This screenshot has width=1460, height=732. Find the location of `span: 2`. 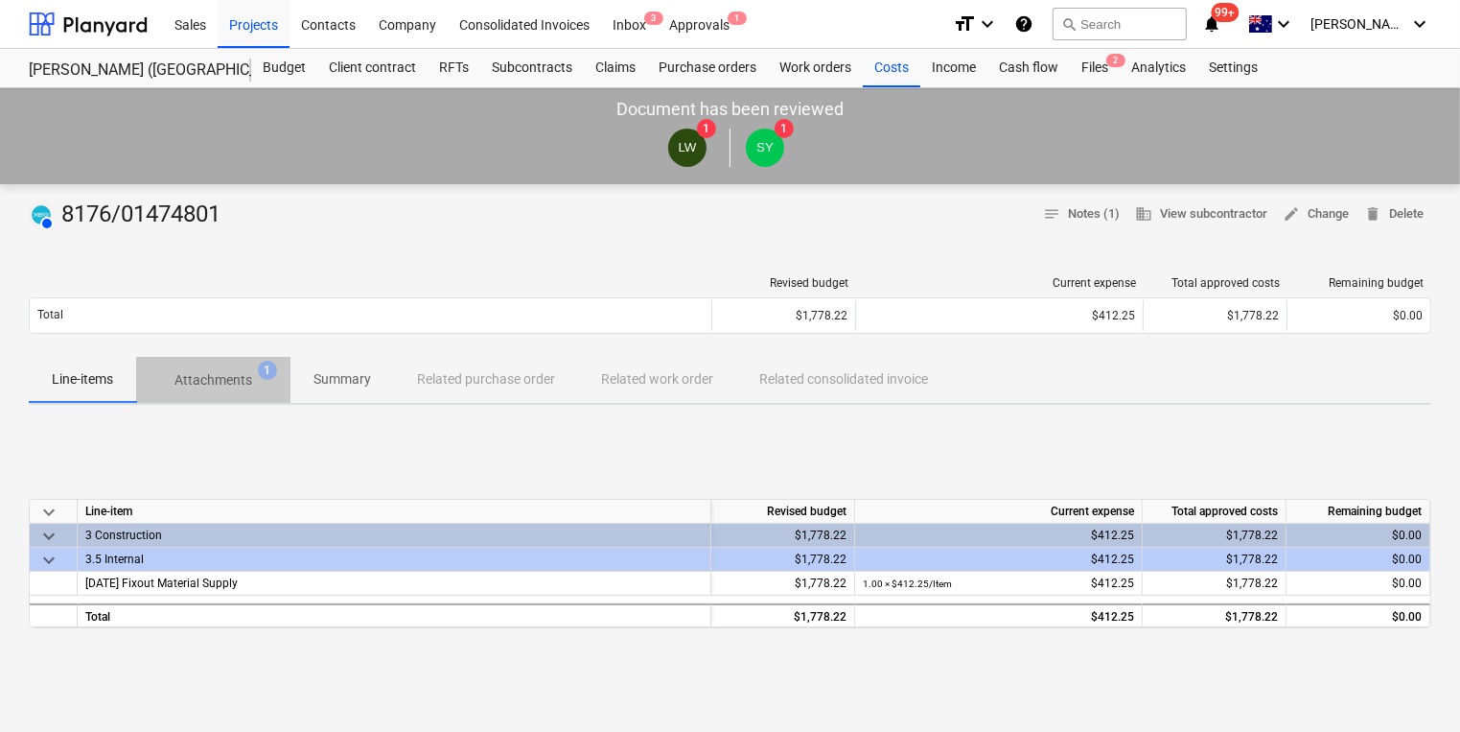

span: 2 is located at coordinates (1116, 60).